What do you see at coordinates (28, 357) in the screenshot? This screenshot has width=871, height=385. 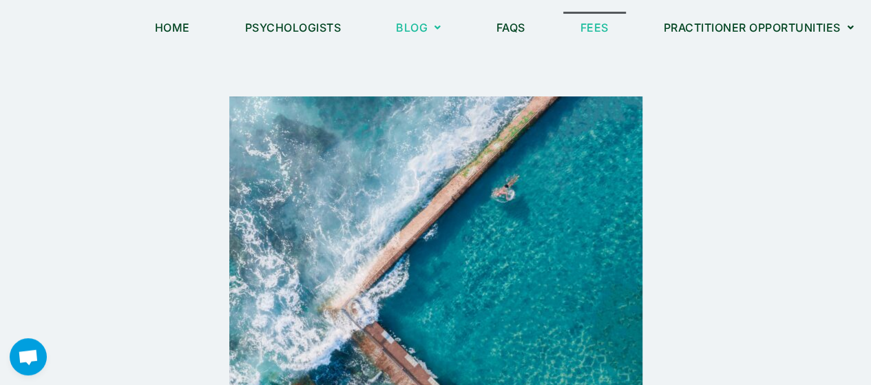 I see `div: Open chat` at bounding box center [28, 357].